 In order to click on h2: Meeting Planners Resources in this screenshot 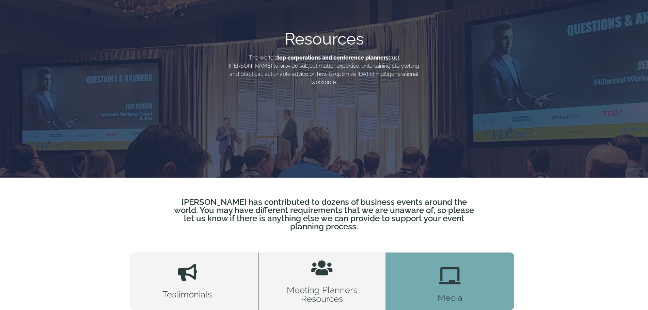, I will do `click(322, 295)`.